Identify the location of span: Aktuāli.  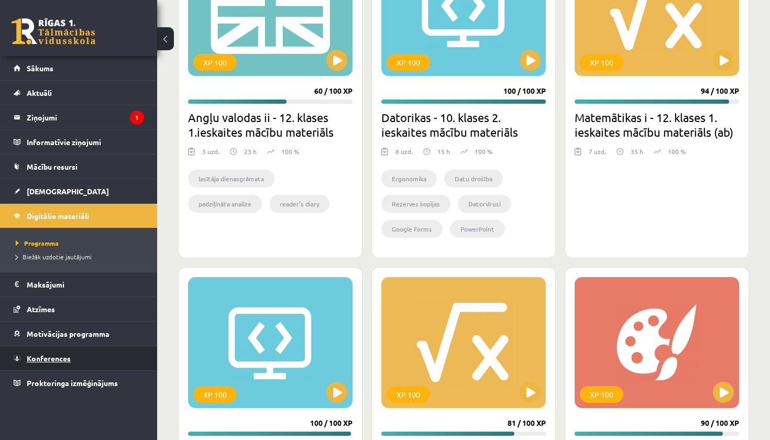
(39, 93).